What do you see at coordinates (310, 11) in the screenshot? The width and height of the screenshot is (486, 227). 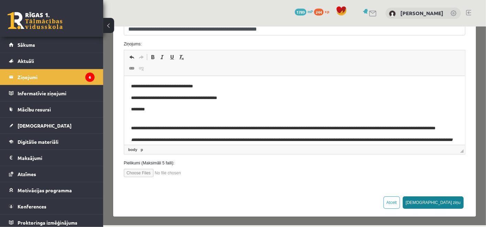 I see `span: mP` at bounding box center [310, 11].